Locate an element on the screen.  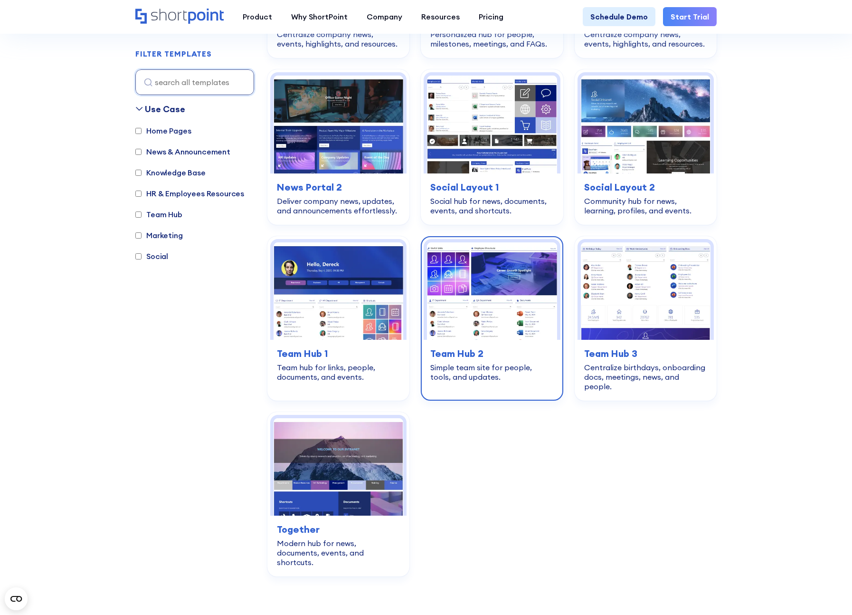
a: Team Hub 2 – SharePoint Template Team Site: Simple team site for people, tools, and updates.Team ... is located at coordinates (492, 318).